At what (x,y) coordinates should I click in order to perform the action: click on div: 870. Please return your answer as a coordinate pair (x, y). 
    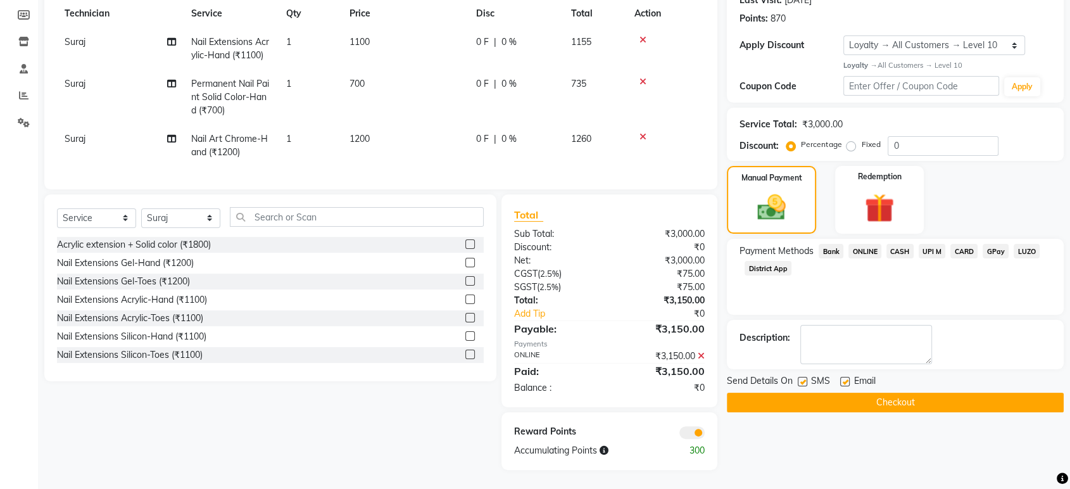
    Looking at the image, I should click on (778, 18).